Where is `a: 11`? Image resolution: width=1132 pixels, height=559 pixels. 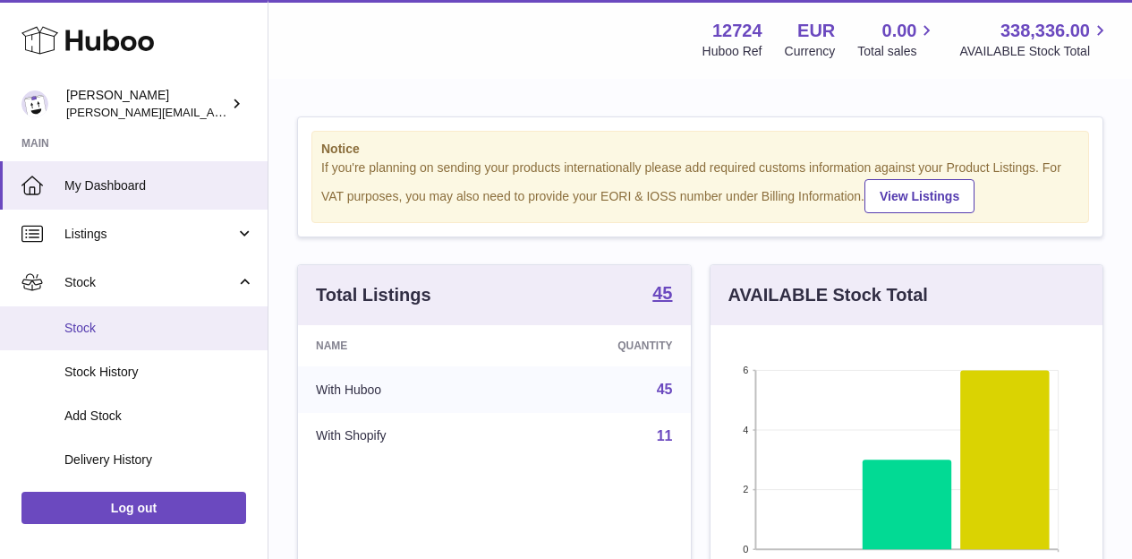
a: 11 is located at coordinates (665, 435).